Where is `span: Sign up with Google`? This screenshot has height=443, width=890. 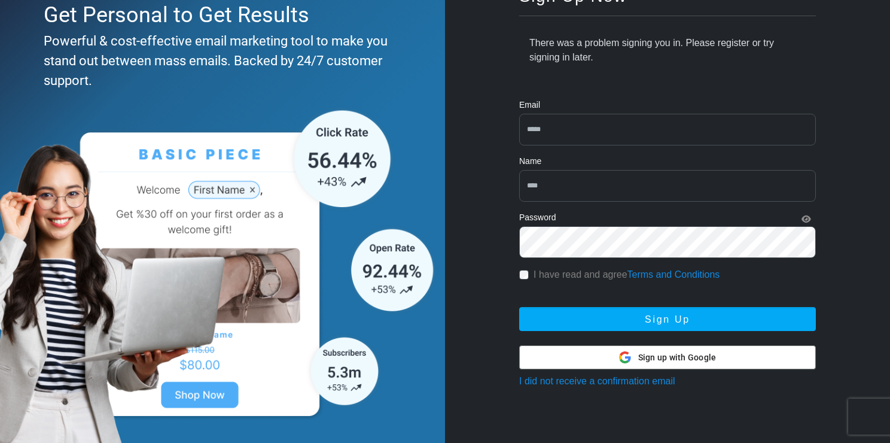 span: Sign up with Google is located at coordinates (677, 357).